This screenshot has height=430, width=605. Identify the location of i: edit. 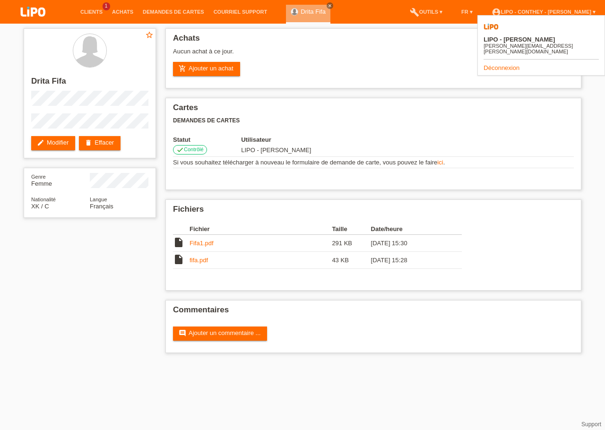
(41, 143).